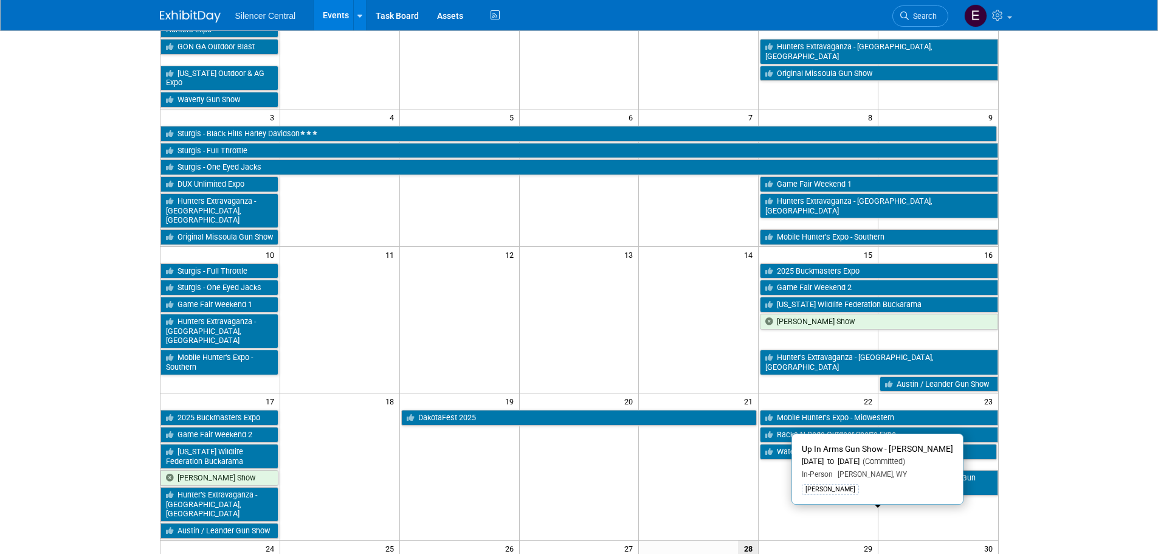  What do you see at coordinates (753, 117) in the screenshot?
I see `span: 7` at bounding box center [753, 117].